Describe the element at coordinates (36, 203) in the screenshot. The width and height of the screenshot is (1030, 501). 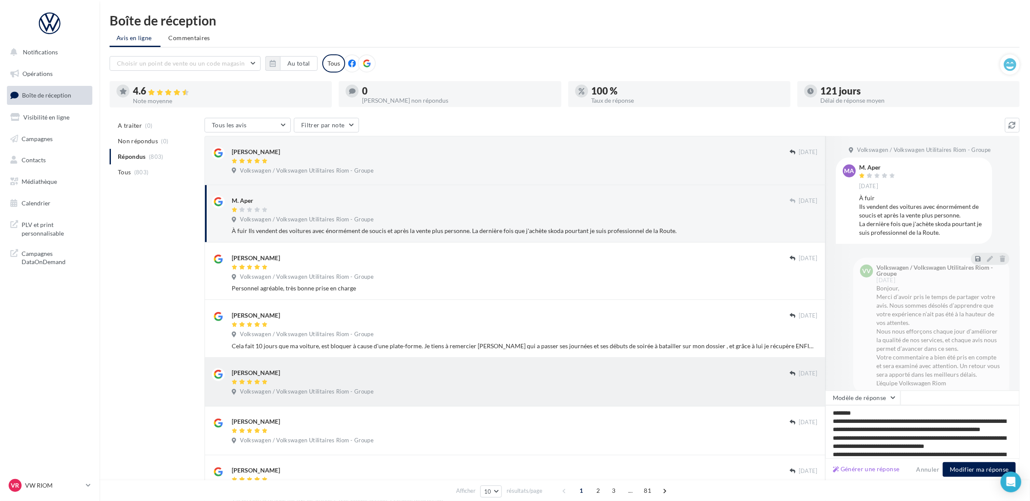
I see `span: Calendrier` at that location.